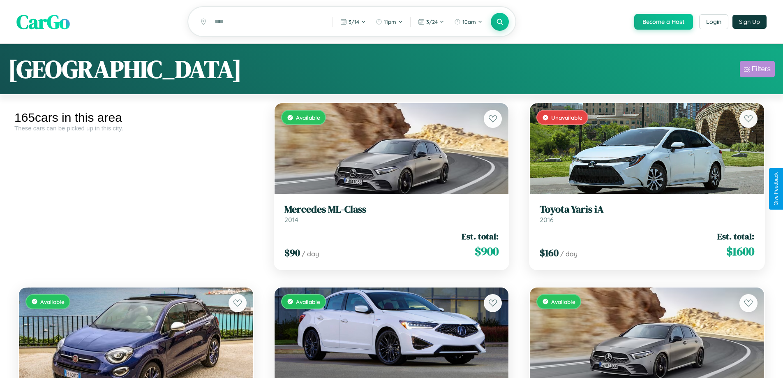 This screenshot has width=783, height=378. I want to click on a: Toyota Yaris iA2016, so click(647, 213).